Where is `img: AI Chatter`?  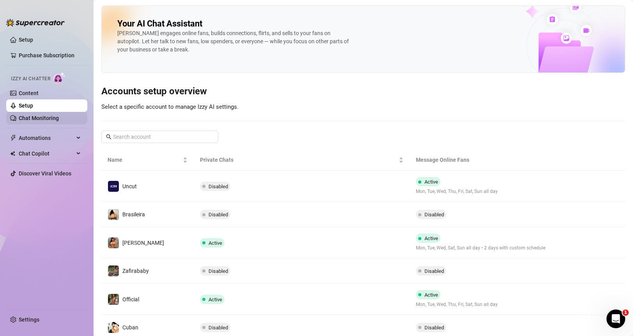
img: AI Chatter is located at coordinates (59, 78).